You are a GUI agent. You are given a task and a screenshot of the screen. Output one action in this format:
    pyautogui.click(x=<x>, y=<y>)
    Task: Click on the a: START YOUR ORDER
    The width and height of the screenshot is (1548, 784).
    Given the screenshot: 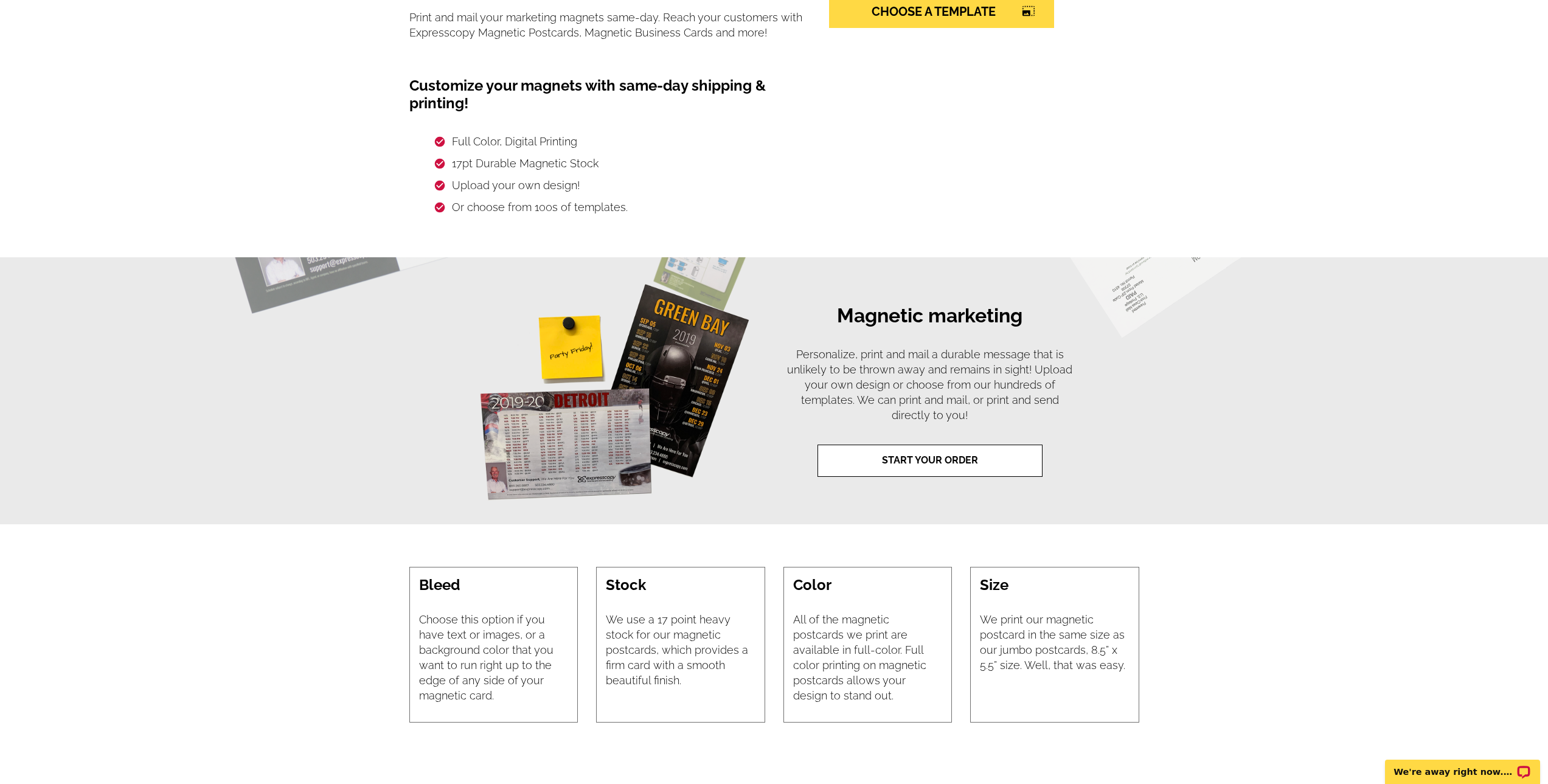 What is the action you would take?
    pyautogui.click(x=930, y=460)
    